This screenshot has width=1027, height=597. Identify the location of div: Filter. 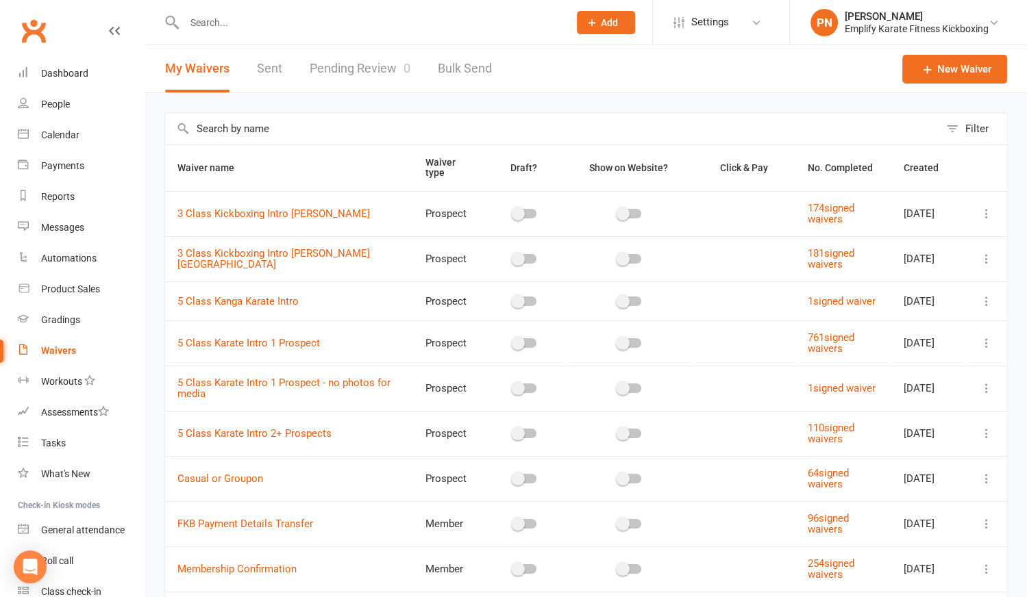
(977, 129).